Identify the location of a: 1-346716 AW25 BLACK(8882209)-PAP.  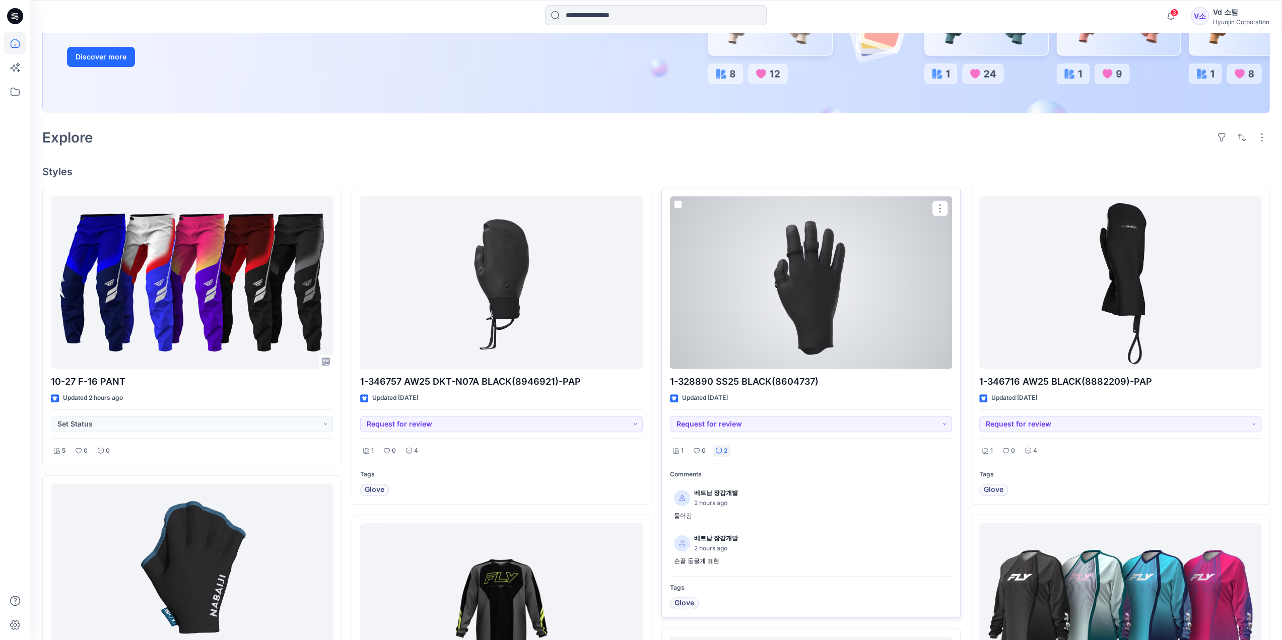
(1121, 283).